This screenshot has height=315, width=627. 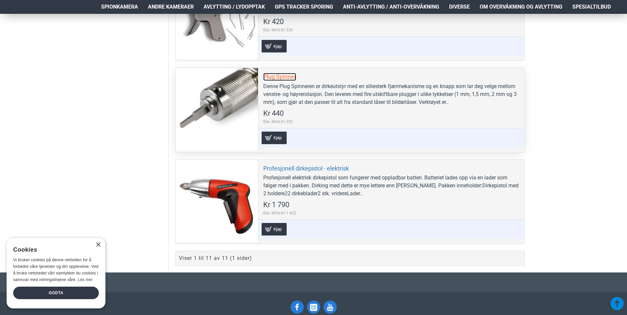 What do you see at coordinates (120, 7) in the screenshot?
I see `span: Spionkamera` at bounding box center [120, 7].